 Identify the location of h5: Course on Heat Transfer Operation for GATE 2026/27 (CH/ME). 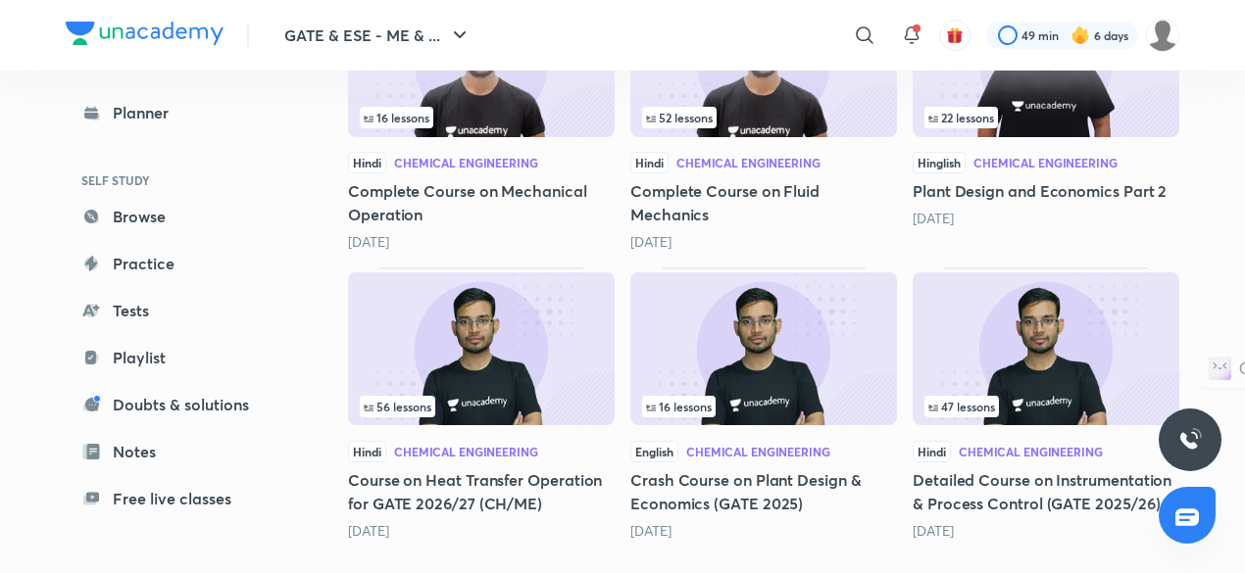
(481, 492).